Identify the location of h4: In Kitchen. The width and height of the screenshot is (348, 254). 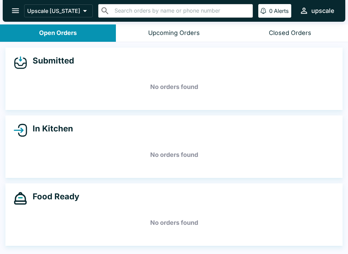
(50, 129).